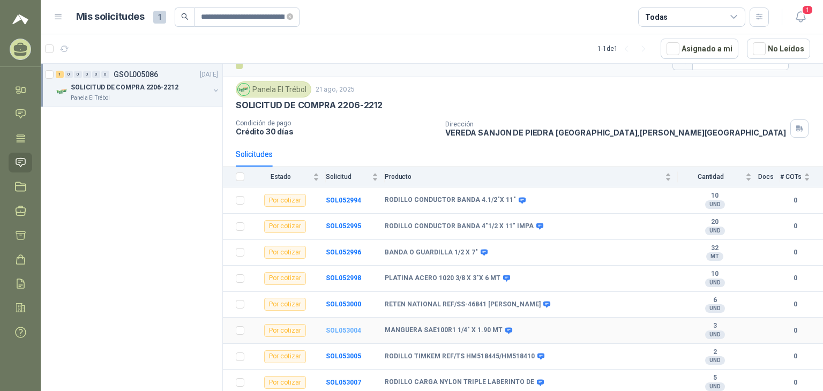 Image resolution: width=823 pixels, height=391 pixels. I want to click on th: Solicitud, so click(355, 177).